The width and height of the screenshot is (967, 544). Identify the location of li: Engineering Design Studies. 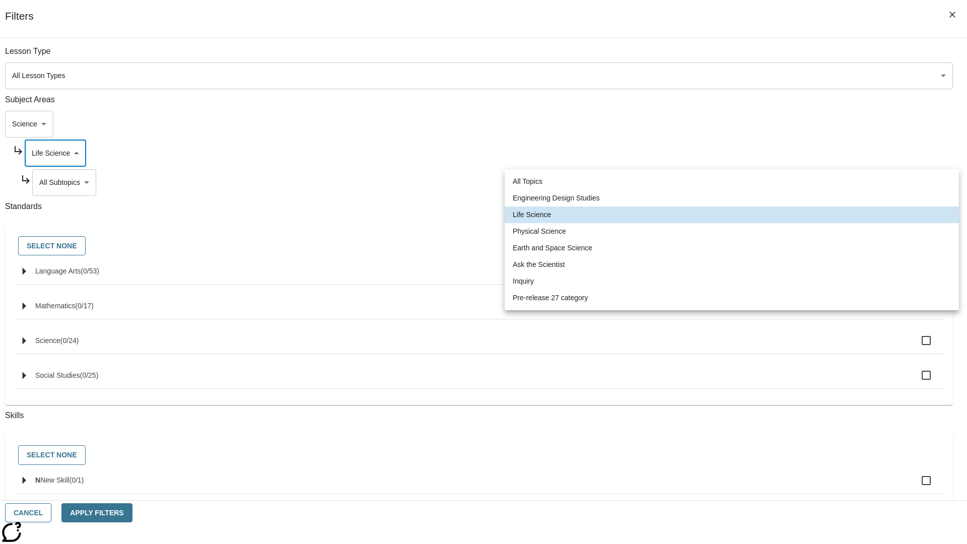
(732, 198).